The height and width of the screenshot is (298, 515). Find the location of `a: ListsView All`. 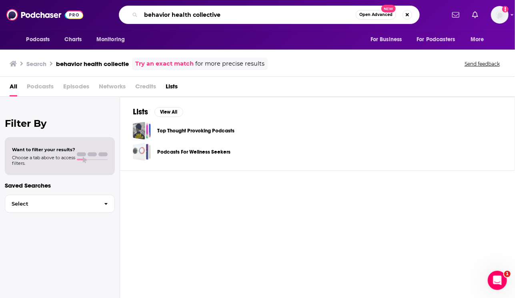

a: ListsView All is located at coordinates (158, 112).